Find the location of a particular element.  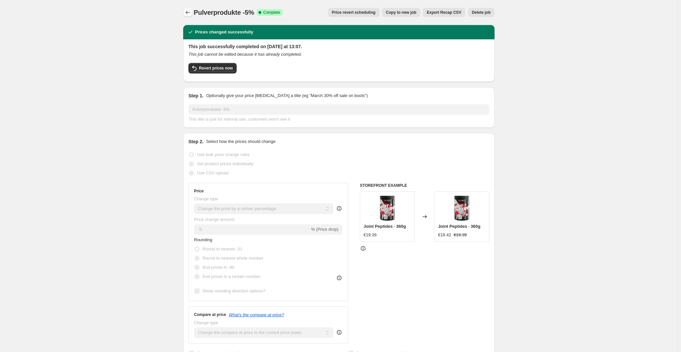

span: Price change amount is located at coordinates (214, 219).